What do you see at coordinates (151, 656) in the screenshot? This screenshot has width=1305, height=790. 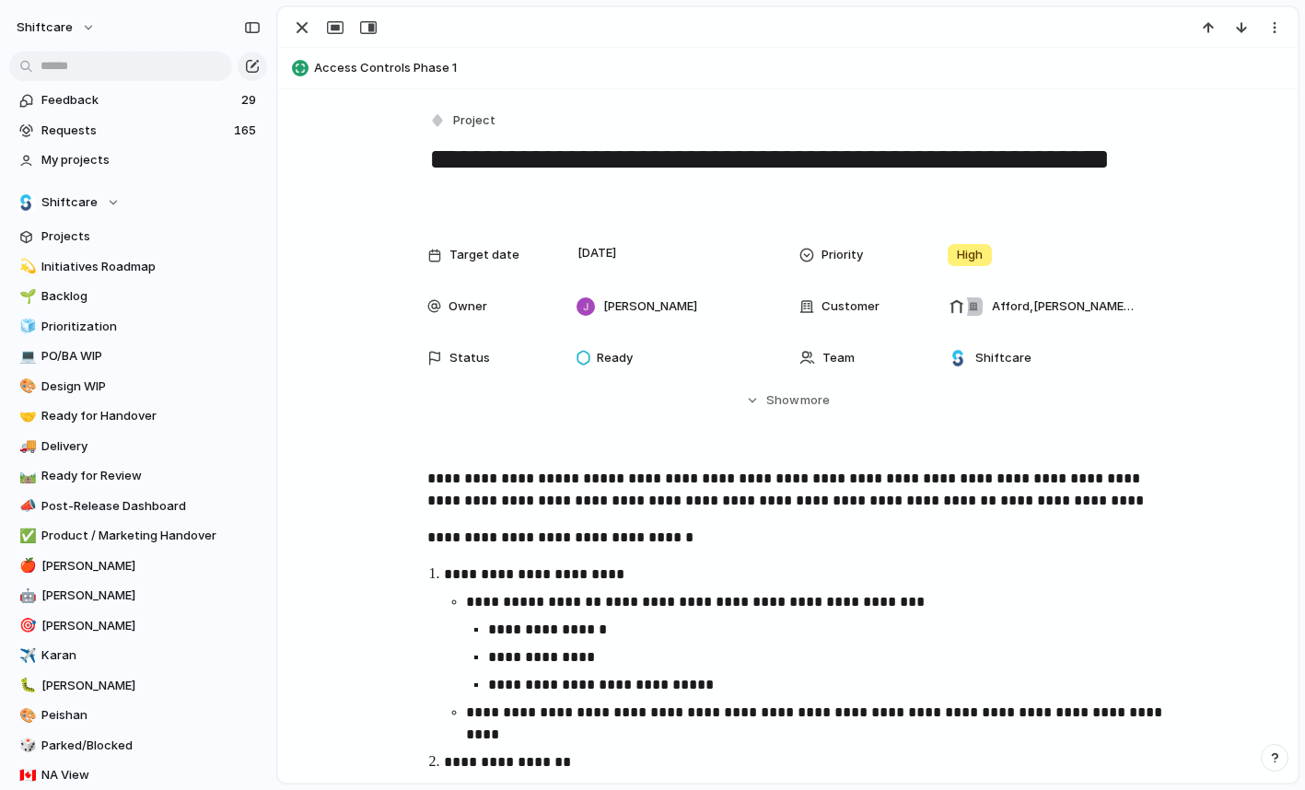 I see `span: Karan` at bounding box center [151, 656].